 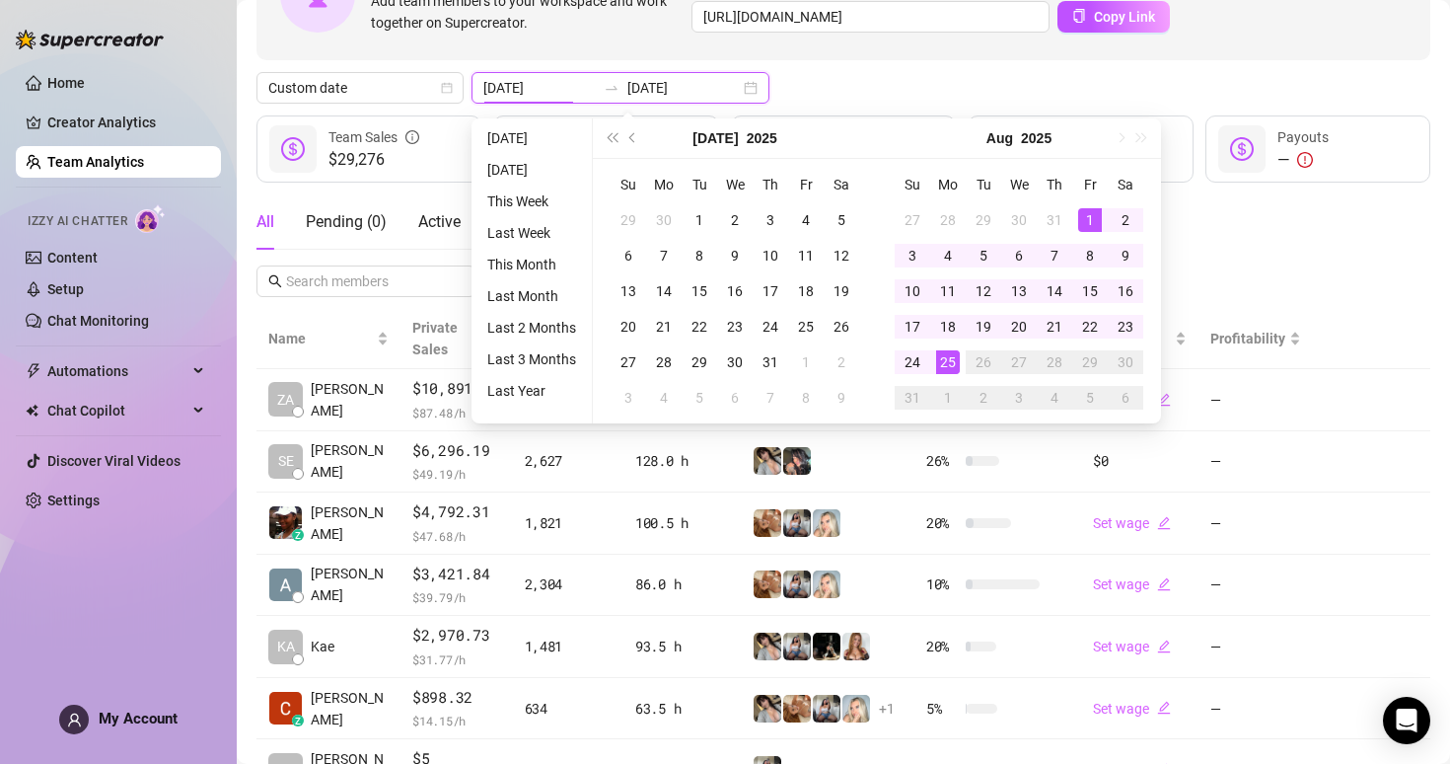 What do you see at coordinates (374, 137) in the screenshot?
I see `div: Team Sales` at bounding box center [374, 137].